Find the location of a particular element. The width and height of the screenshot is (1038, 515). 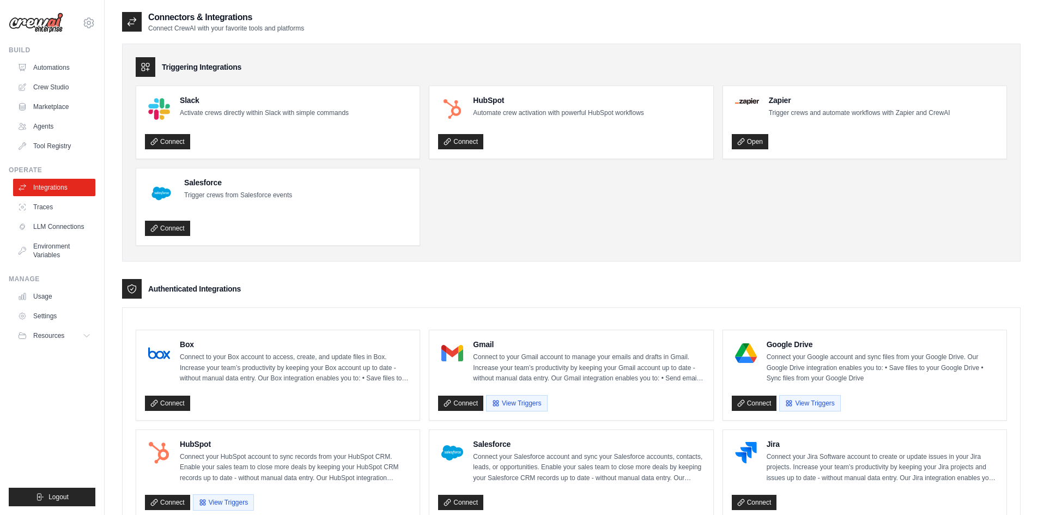

img: Logo is located at coordinates (36, 23).